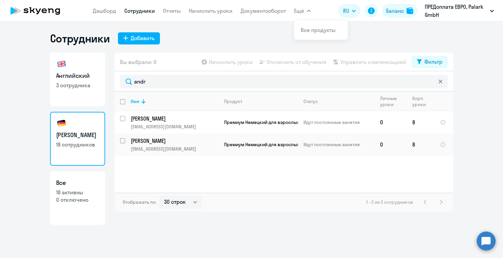 This screenshot has height=258, width=503. Describe the element at coordinates (400, 11) in the screenshot. I see `button: Балансbalance` at that location.